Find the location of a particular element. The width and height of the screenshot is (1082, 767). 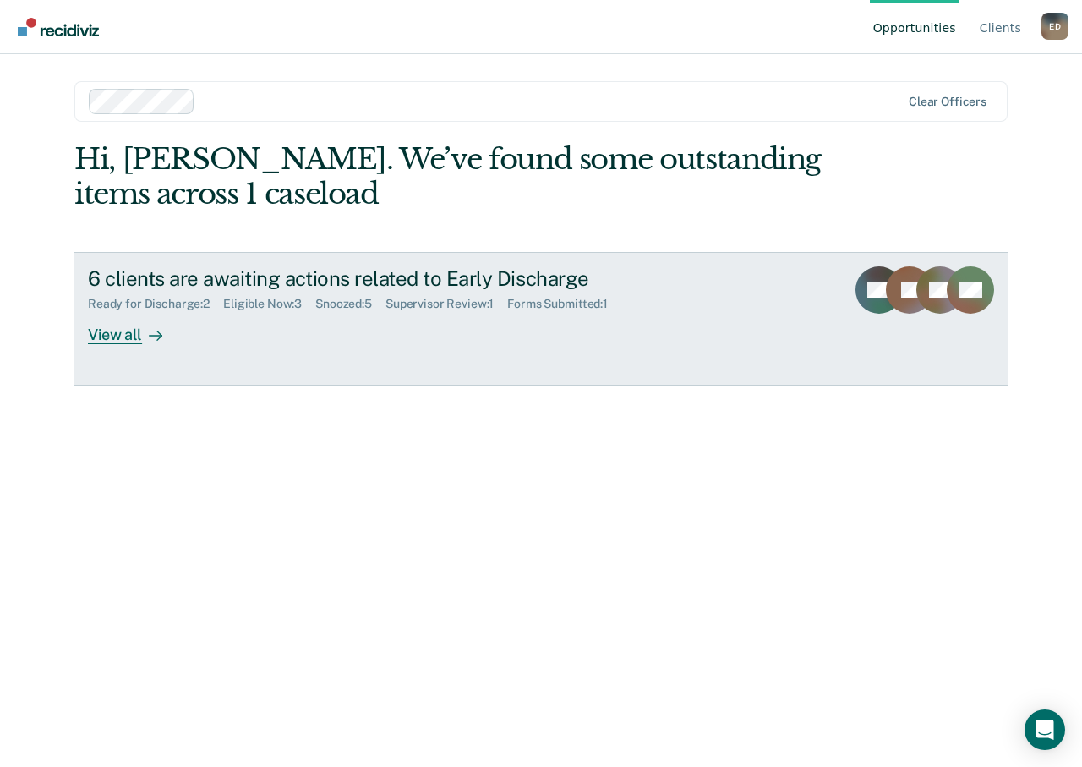

div: View all is located at coordinates (135, 327).